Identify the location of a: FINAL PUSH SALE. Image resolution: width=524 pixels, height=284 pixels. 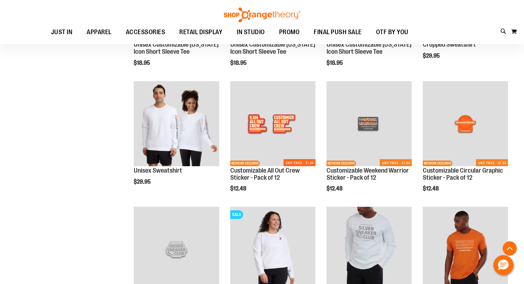
(337, 32).